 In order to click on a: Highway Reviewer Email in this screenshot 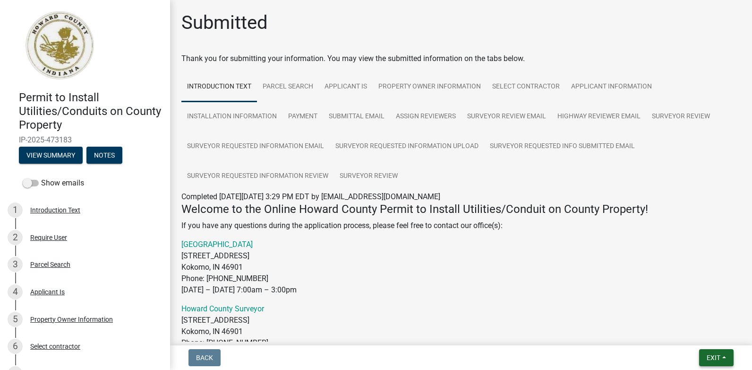, I will do `click(599, 117)`.